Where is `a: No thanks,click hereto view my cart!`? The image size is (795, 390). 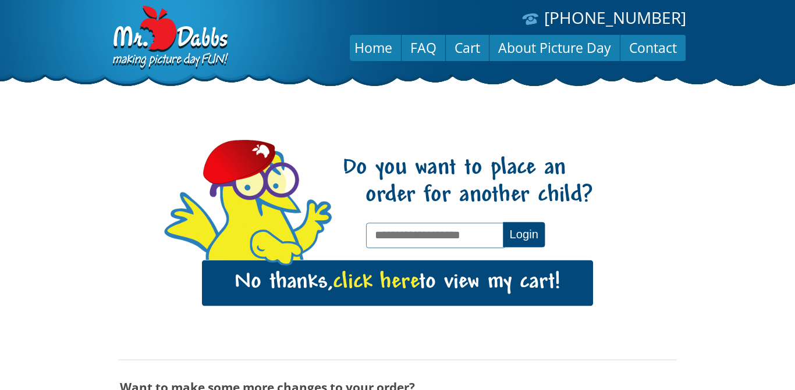 a: No thanks,click hereto view my cart! is located at coordinates (397, 283).